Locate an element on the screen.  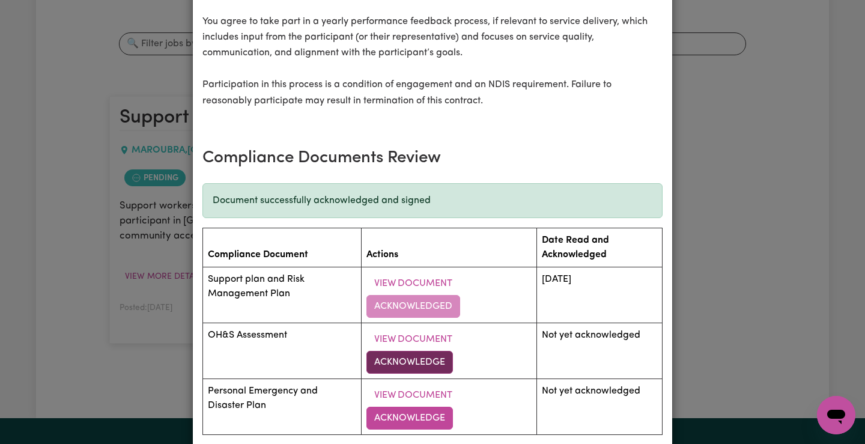
div: Document successfully acknowledged and signed is located at coordinates (433, 201).